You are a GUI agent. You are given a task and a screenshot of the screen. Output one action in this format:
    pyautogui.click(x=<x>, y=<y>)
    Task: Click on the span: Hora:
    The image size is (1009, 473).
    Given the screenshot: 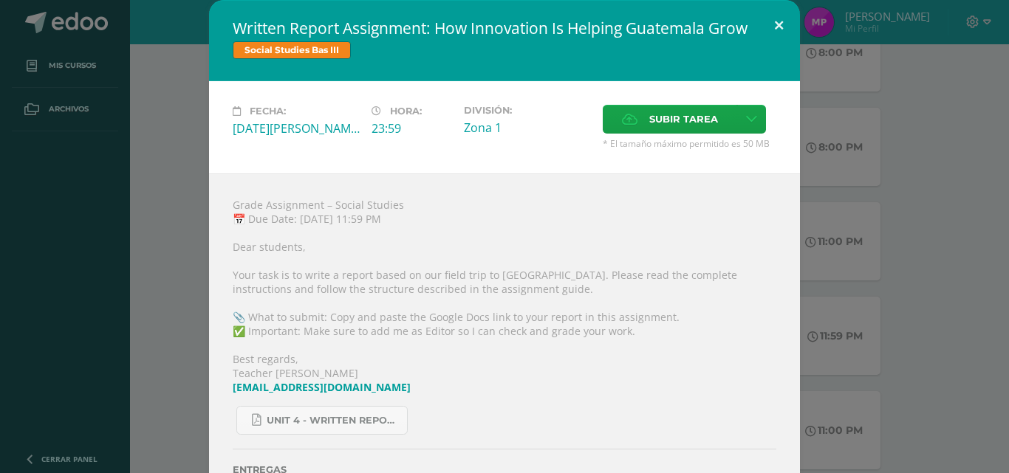 What is the action you would take?
    pyautogui.click(x=406, y=111)
    